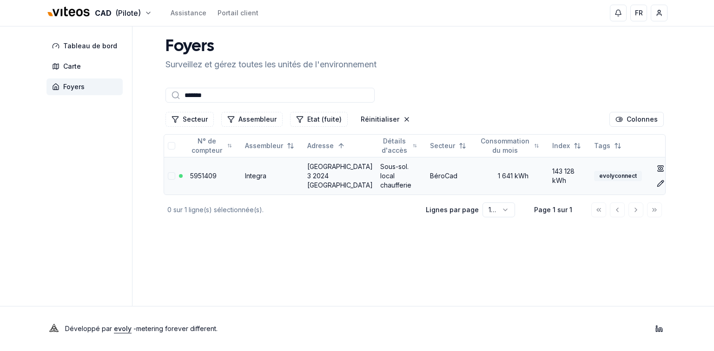  I want to click on div: 0 sur 1 ligne(s) sélectionnée(s)., so click(289, 210).